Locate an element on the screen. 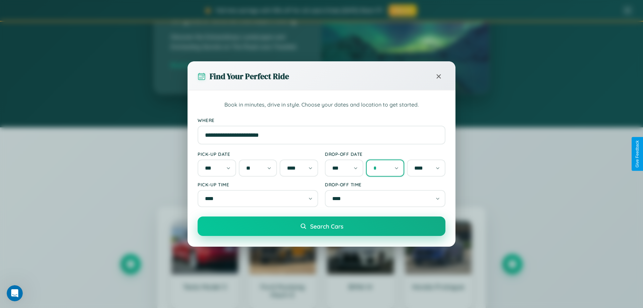 This screenshot has height=308, width=643. h3: Find Your Perfect Ride is located at coordinates (249, 76).